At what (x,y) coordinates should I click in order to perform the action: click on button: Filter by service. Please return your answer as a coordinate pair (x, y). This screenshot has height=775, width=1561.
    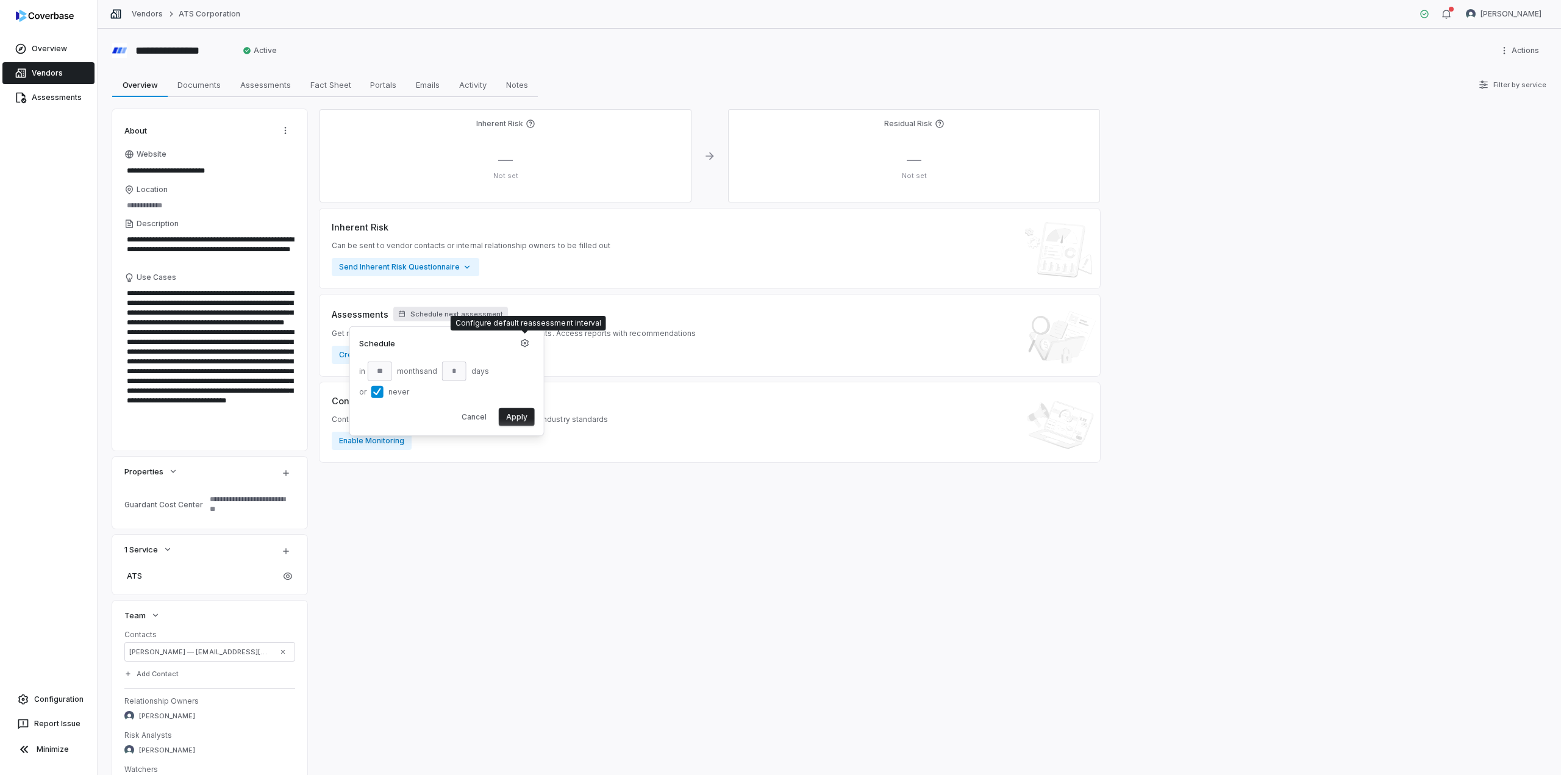
    Looking at the image, I should click on (1512, 85).